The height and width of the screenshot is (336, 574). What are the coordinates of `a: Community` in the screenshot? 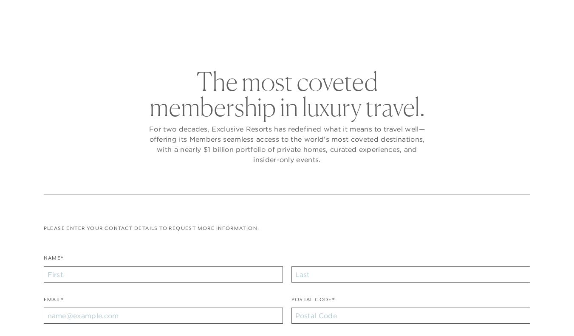 It's located at (358, 39).